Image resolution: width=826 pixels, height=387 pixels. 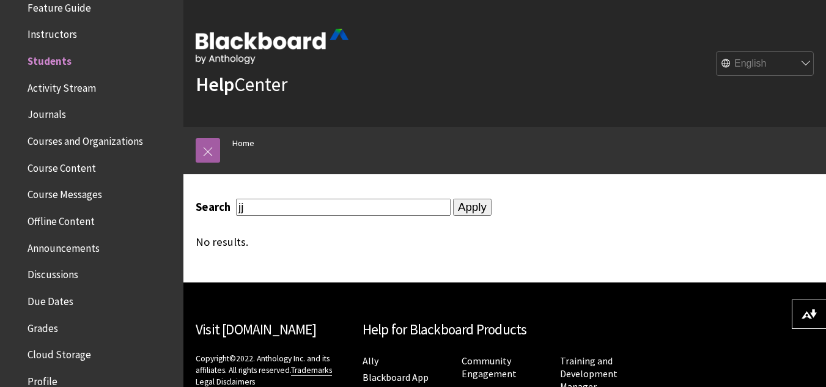 I want to click on img: Blackboard by Anthology, so click(x=272, y=46).